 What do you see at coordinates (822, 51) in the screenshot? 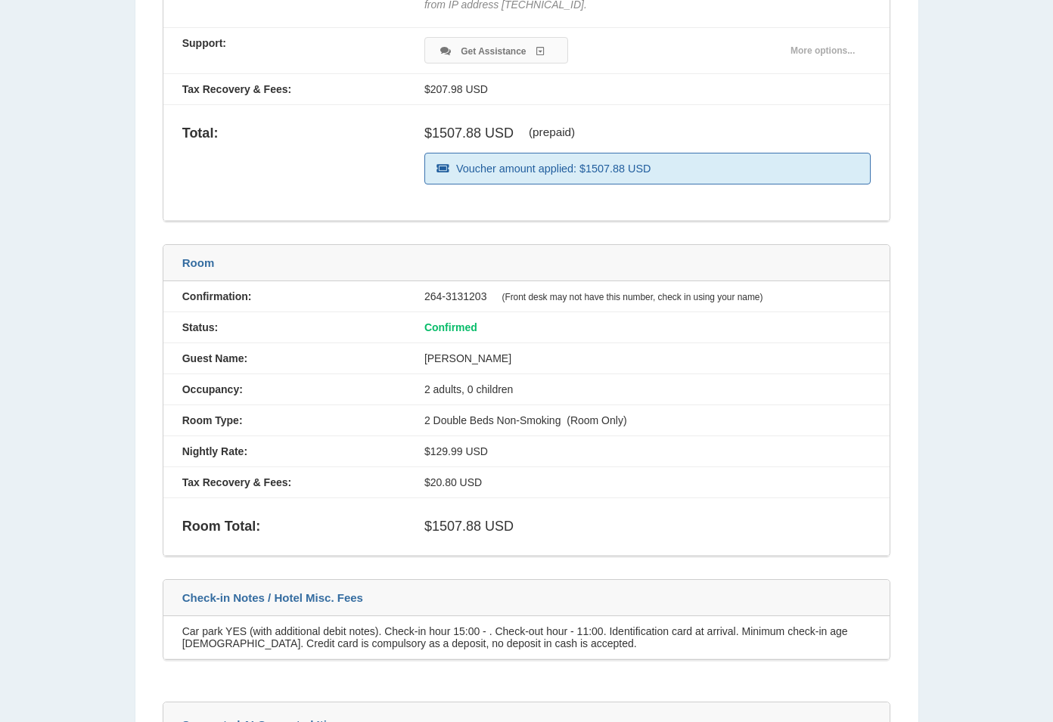
I see `a: More options...` at bounding box center [822, 51].